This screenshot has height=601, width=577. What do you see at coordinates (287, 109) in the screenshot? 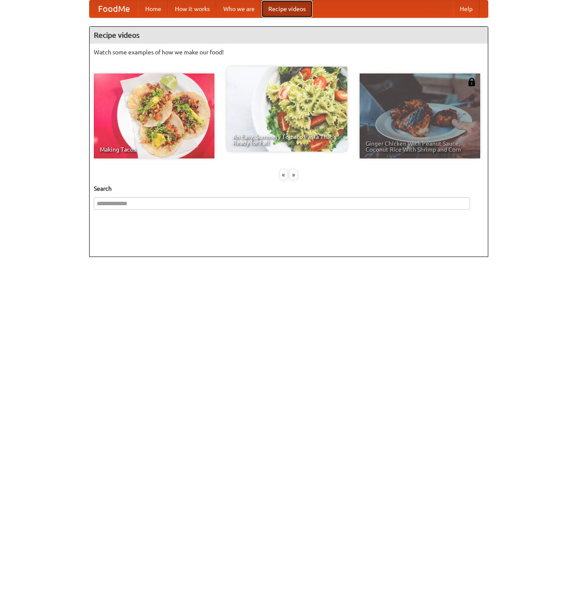
I see `a: An Easy, Summery Tomato Pasta That's Ready for Fall` at bounding box center [287, 109].